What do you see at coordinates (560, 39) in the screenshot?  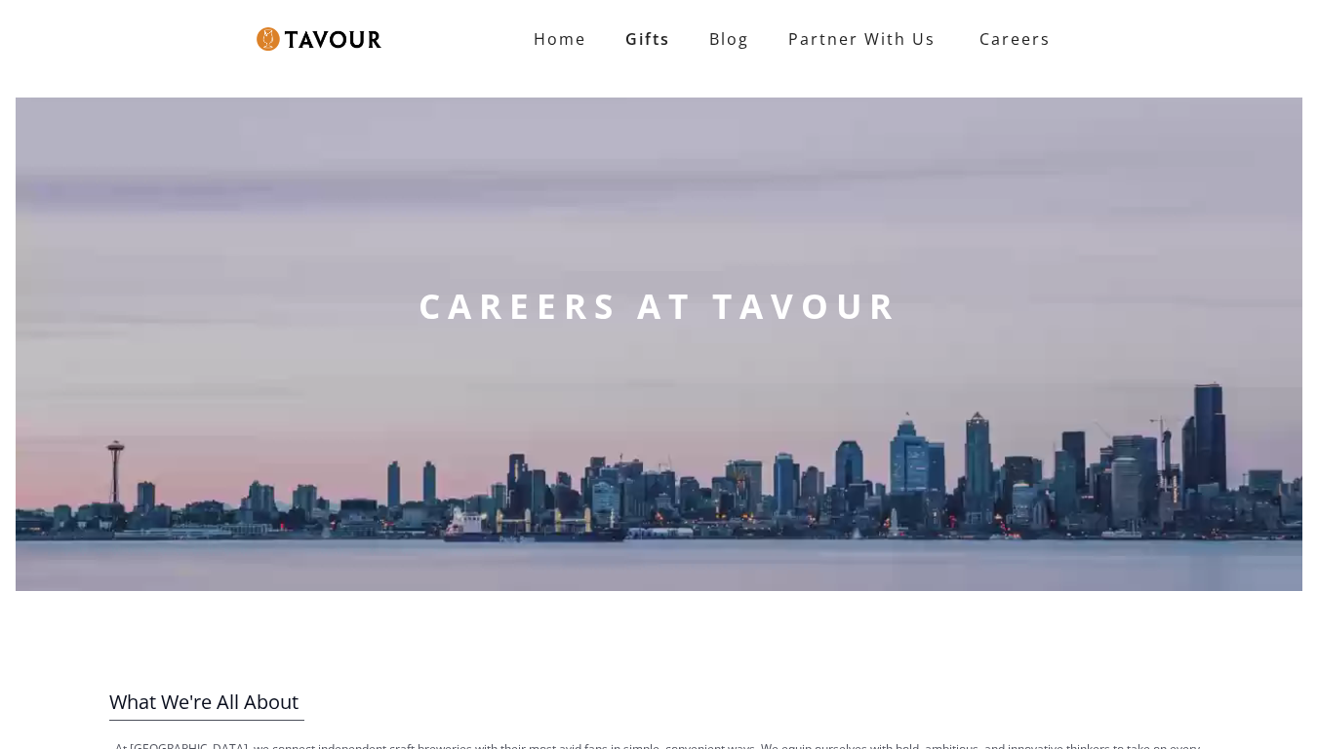 I see `strong: Home` at bounding box center [560, 39].